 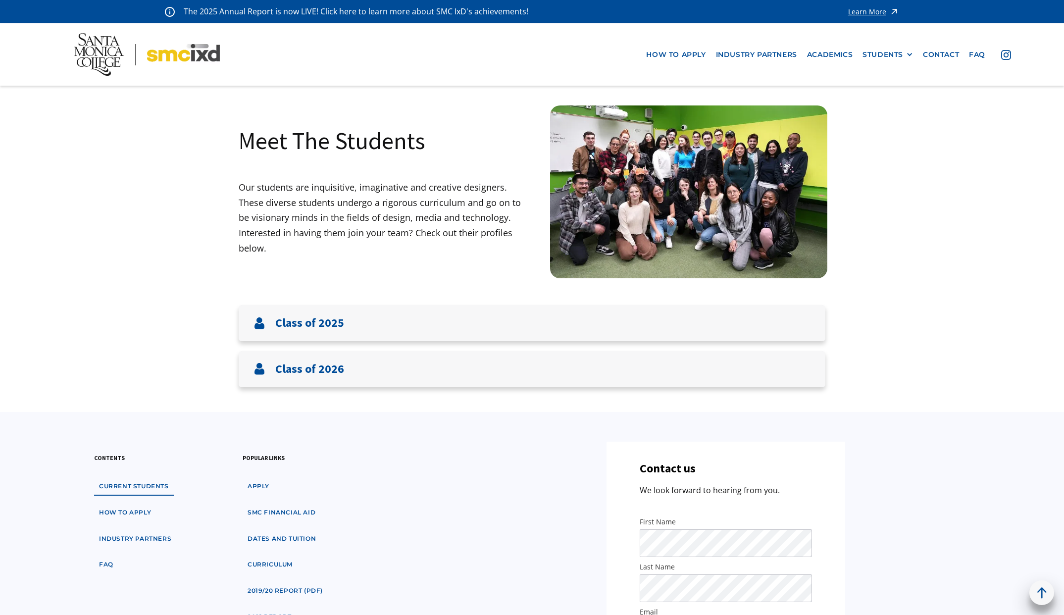 I want to click on h1: Meet The Students, so click(x=332, y=141).